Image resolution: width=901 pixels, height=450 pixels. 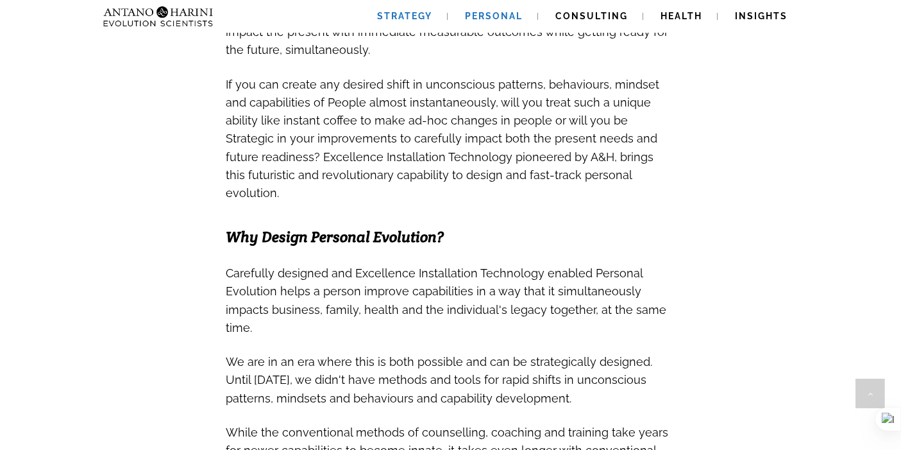 I want to click on span: Why Design Personal Evolution?, so click(x=335, y=237).